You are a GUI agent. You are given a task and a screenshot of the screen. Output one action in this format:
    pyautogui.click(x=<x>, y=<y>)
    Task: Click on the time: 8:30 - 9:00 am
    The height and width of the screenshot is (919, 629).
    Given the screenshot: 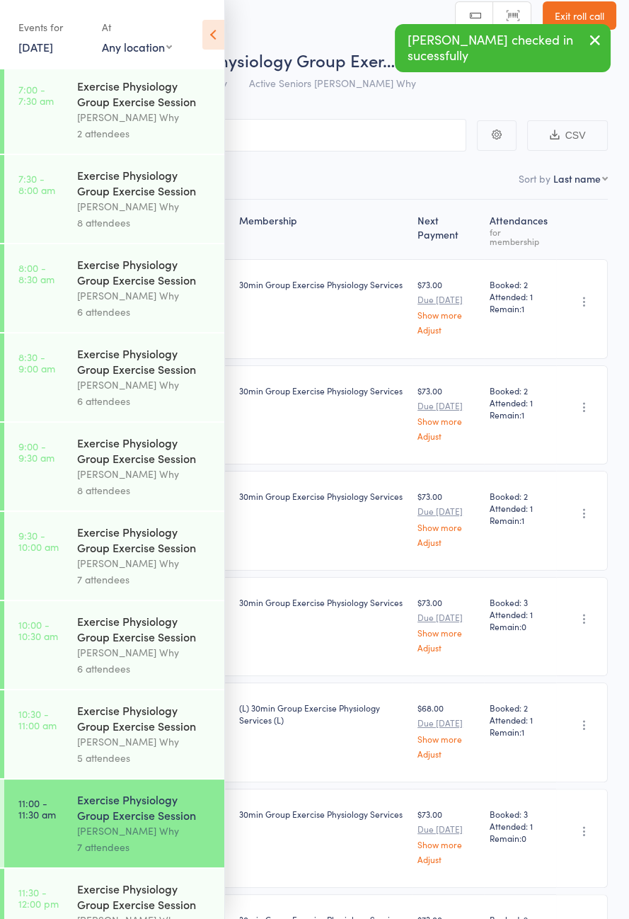 What is the action you would take?
    pyautogui.click(x=37, y=363)
    